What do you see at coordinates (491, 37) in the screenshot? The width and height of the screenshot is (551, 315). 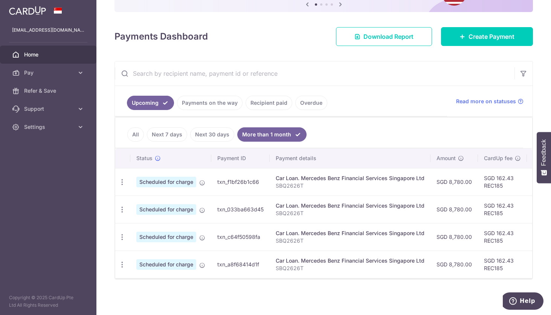 I see `span: Create Payment` at bounding box center [491, 37].